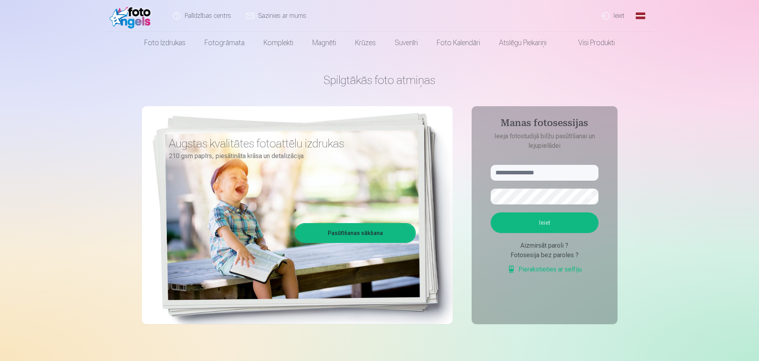  What do you see at coordinates (324, 43) in the screenshot?
I see `a: Magnēti` at bounding box center [324, 43].